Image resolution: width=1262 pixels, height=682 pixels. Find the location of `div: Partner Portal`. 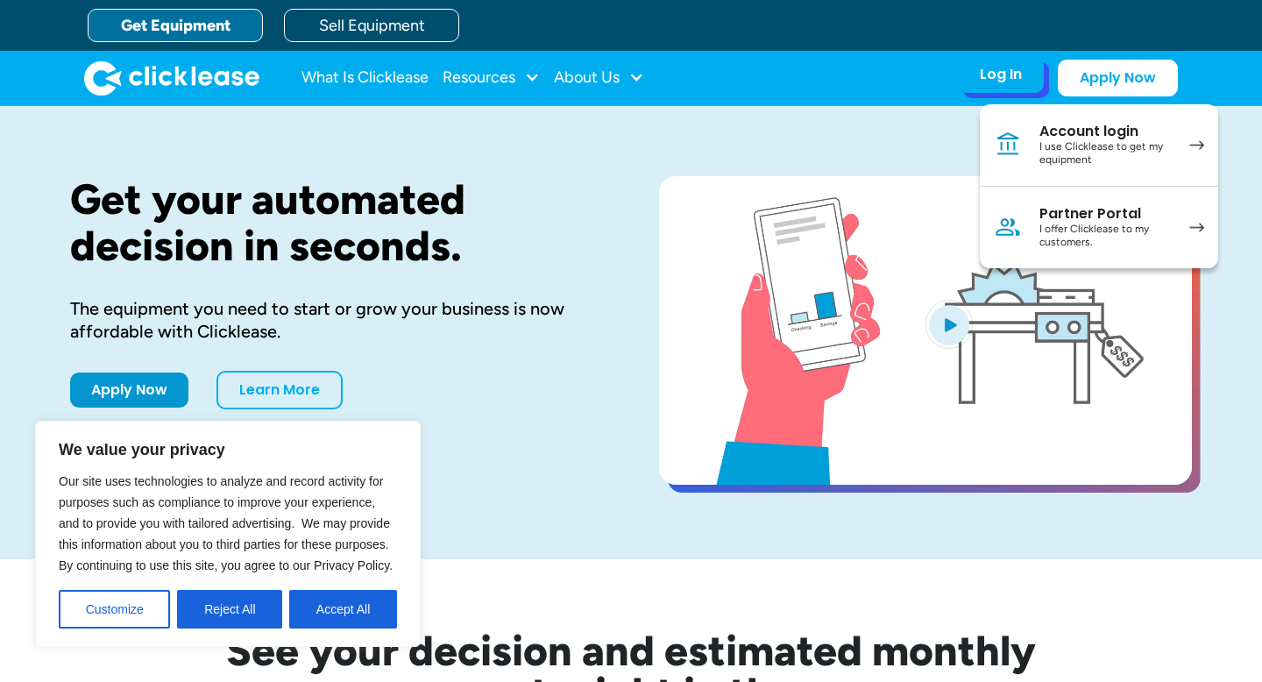

div: Partner Portal is located at coordinates (1105, 214).